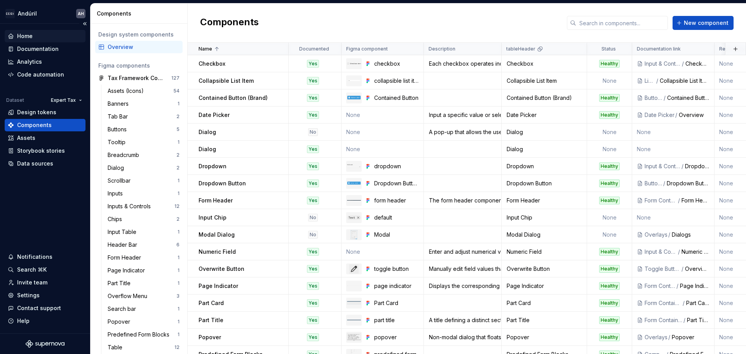 The image size is (746, 354). I want to click on button: Search ⌘K, so click(45, 270).